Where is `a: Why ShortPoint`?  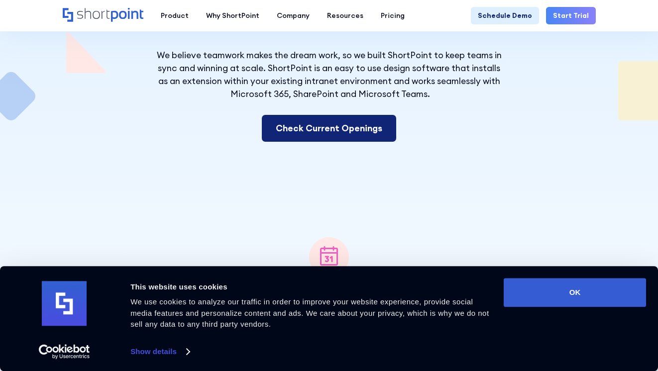
a: Why ShortPoint is located at coordinates (233, 15).